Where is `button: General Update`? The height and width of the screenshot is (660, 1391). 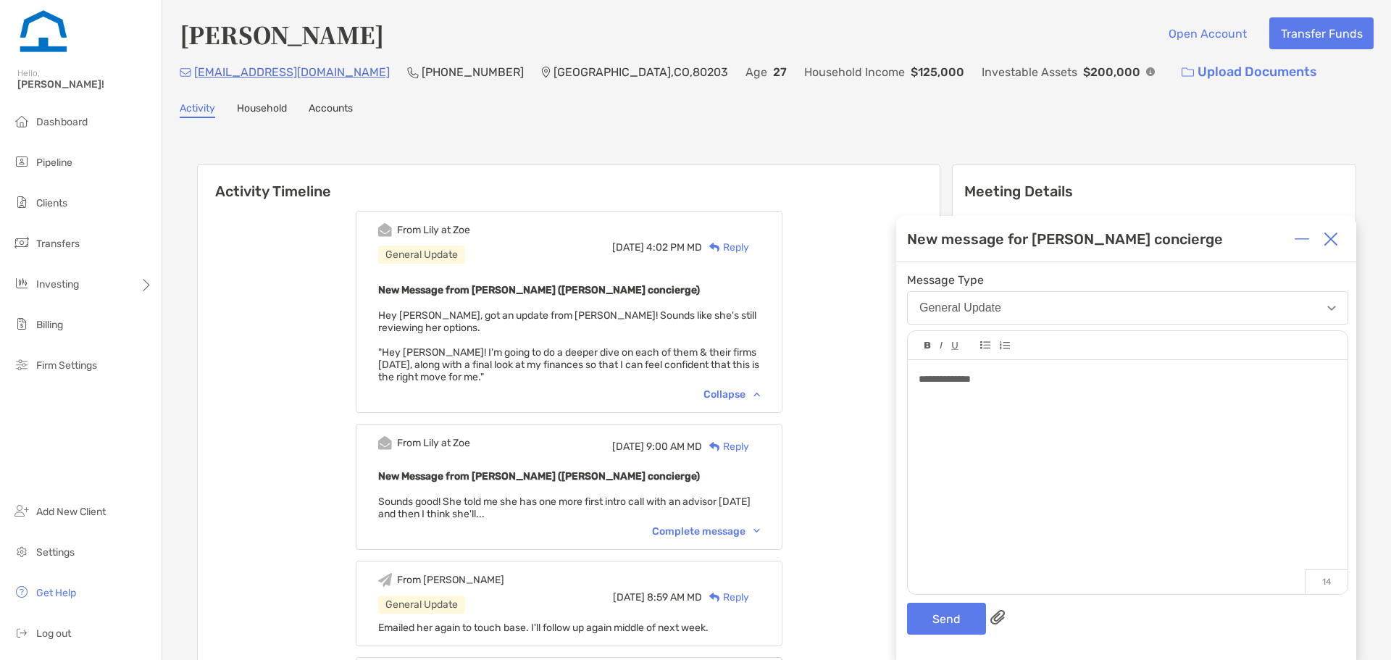
button: General Update is located at coordinates (1127, 308).